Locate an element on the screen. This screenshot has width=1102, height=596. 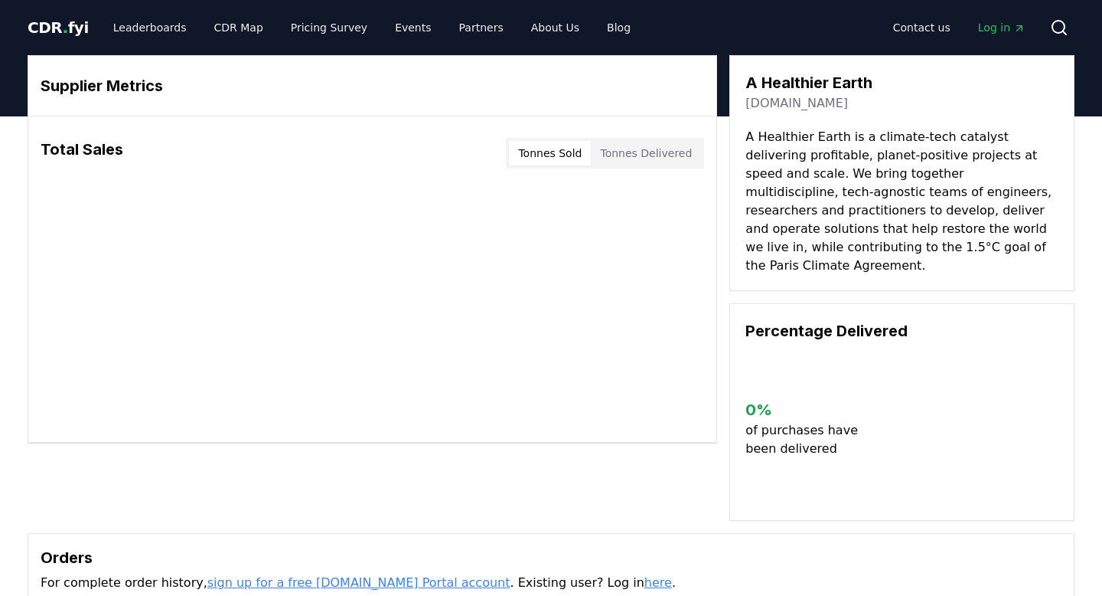
a: here is located at coordinates (658, 582).